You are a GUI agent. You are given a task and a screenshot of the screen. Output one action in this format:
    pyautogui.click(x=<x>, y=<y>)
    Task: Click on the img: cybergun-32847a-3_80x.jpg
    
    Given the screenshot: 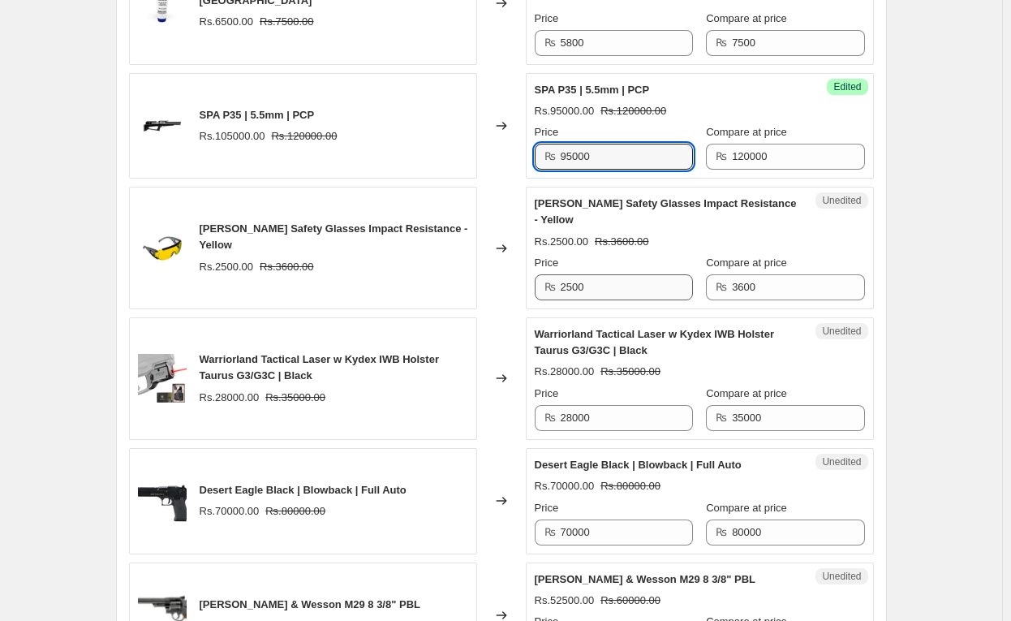 What is the action you would take?
    pyautogui.click(x=162, y=501)
    